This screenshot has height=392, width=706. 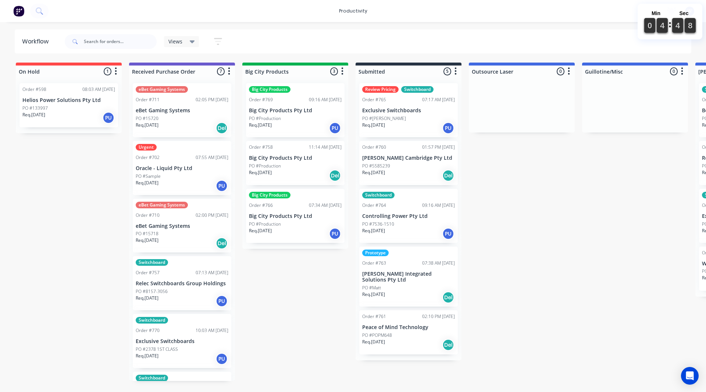 What do you see at coordinates (353, 11) in the screenshot?
I see `div: productivity` at bounding box center [353, 11].